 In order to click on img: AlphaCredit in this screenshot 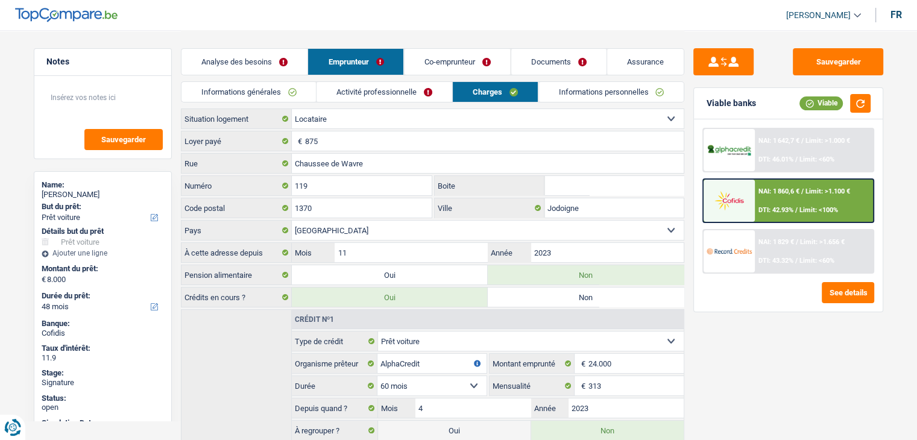, I will do `click(729, 150)`.